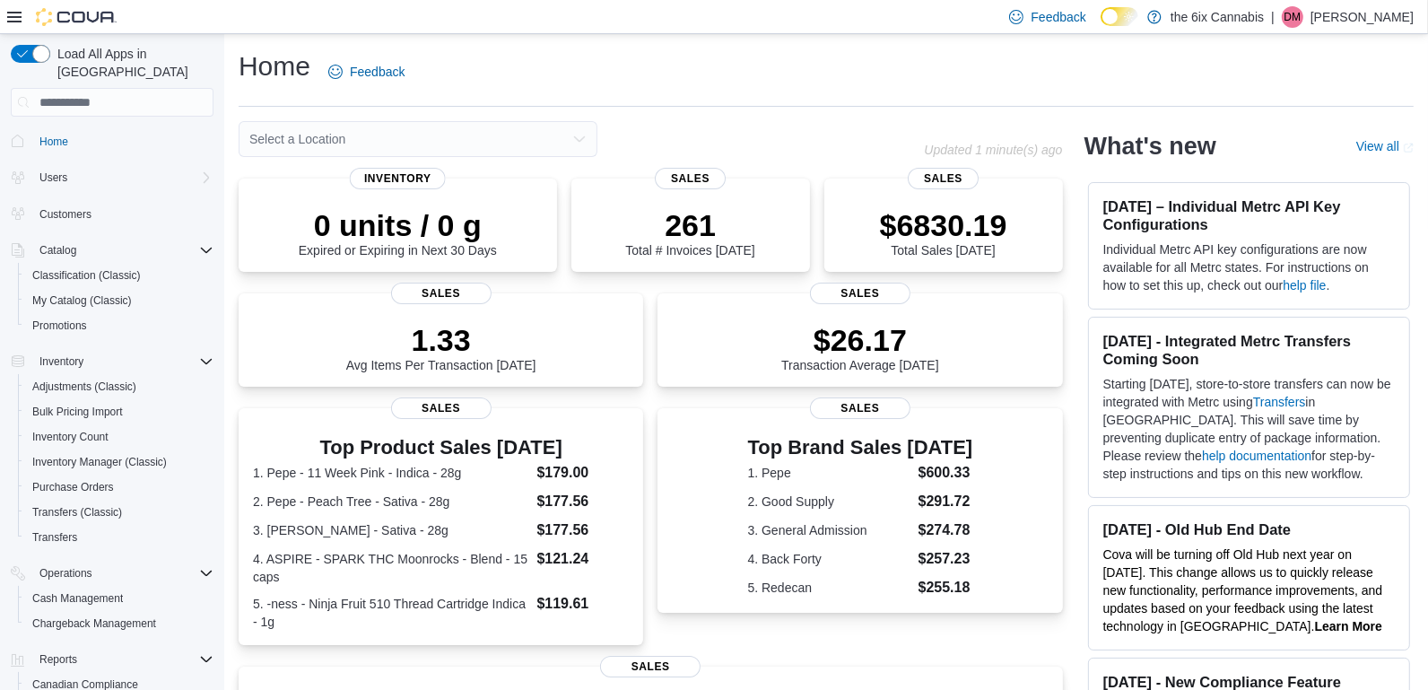 This screenshot has height=690, width=1428. I want to click on span: Transfers (Classic), so click(77, 512).